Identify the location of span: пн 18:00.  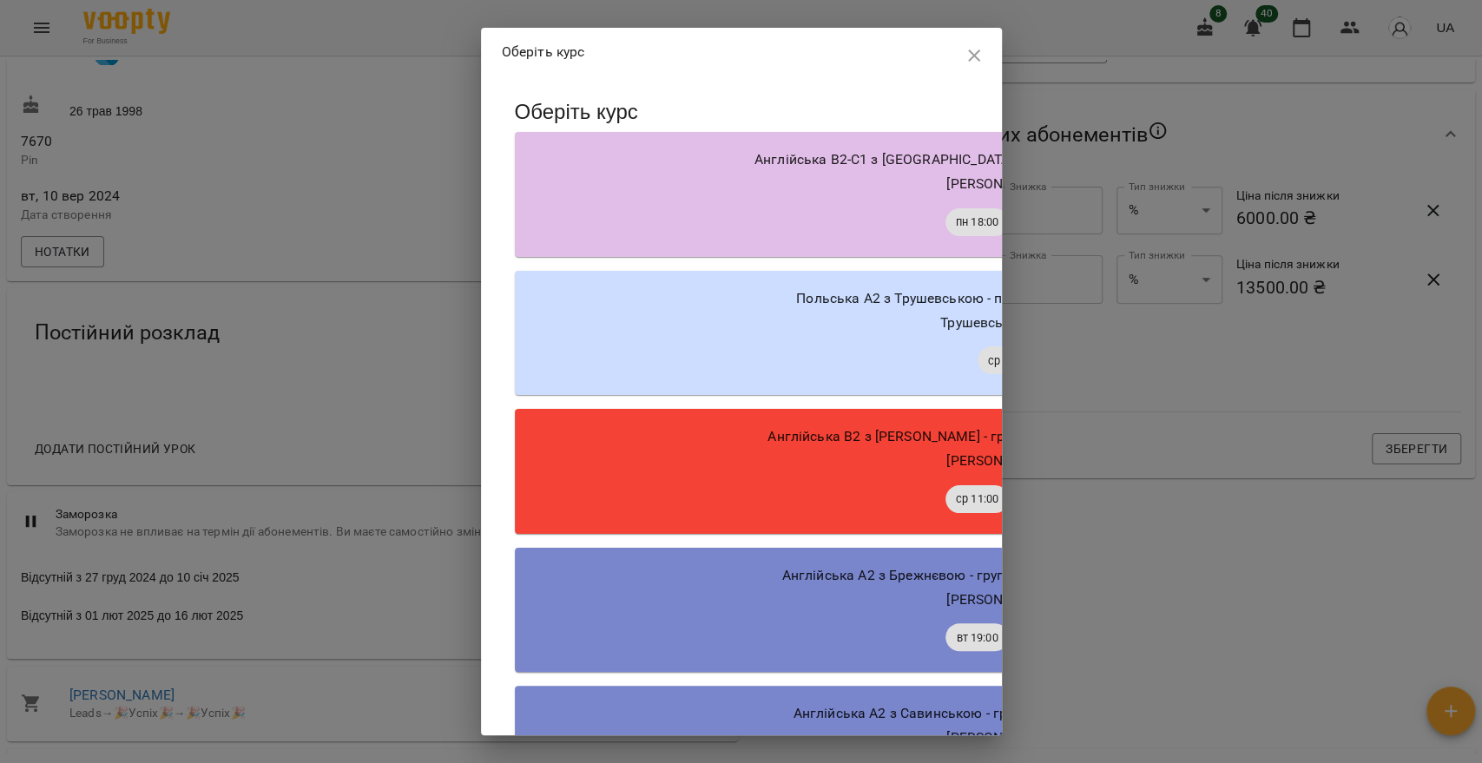
(977, 221).